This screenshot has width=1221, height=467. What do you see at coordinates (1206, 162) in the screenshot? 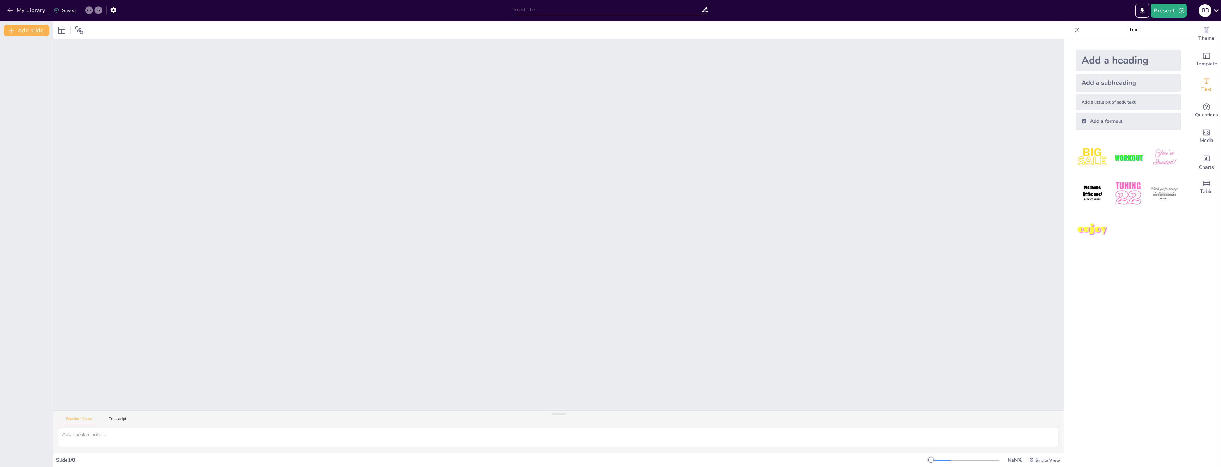
I see `div: Add charts and graphs` at bounding box center [1206, 162].